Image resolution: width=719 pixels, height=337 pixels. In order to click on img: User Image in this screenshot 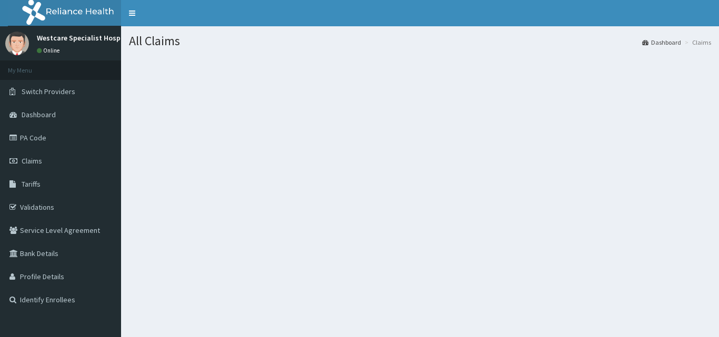, I will do `click(17, 43)`.